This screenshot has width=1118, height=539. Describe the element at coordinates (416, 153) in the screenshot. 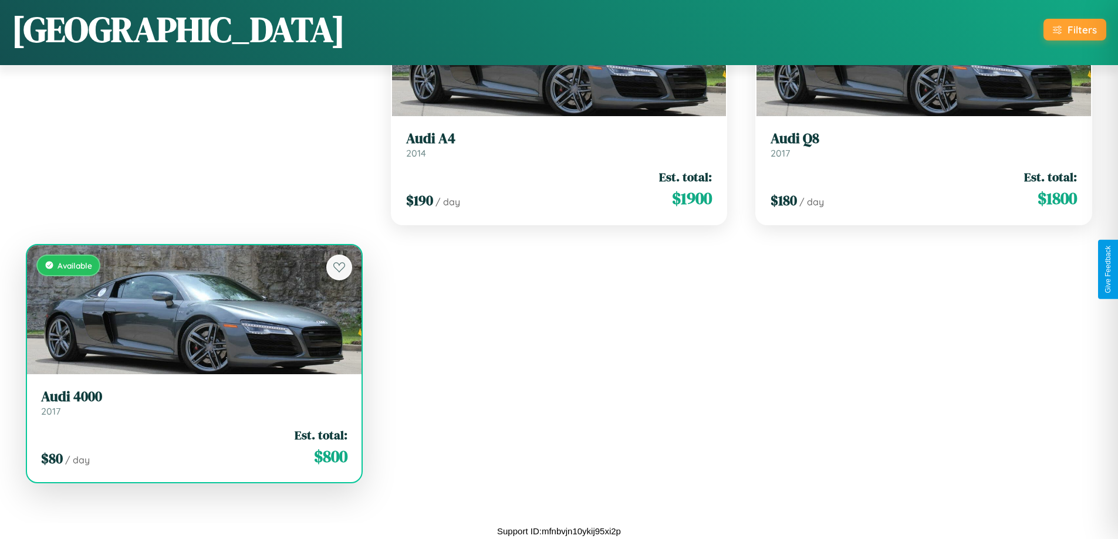

I see `span: 2014` at that location.